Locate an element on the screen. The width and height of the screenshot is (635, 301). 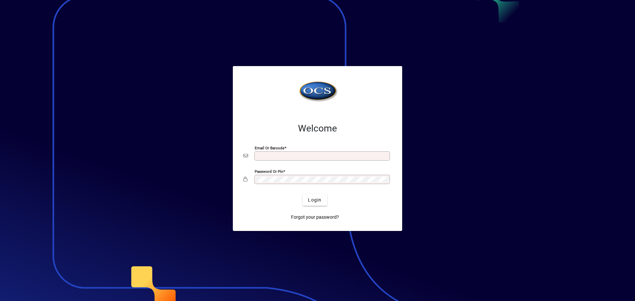
span: Login is located at coordinates (315, 200).